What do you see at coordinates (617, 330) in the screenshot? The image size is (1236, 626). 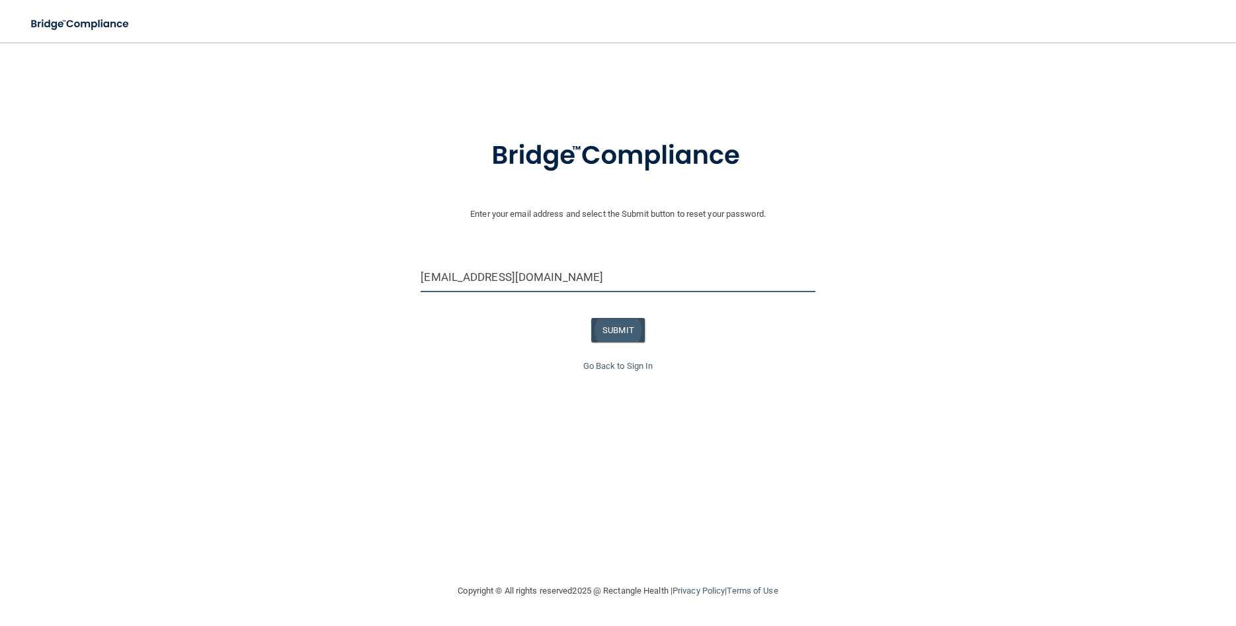 I see `button: SUBMIT` at bounding box center [617, 330].